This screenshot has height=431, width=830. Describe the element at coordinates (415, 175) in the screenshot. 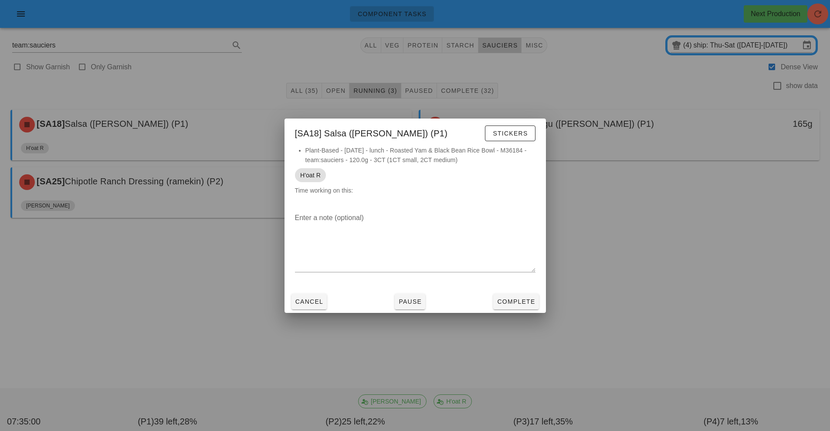

I see `div: Time working on this:` at that location.